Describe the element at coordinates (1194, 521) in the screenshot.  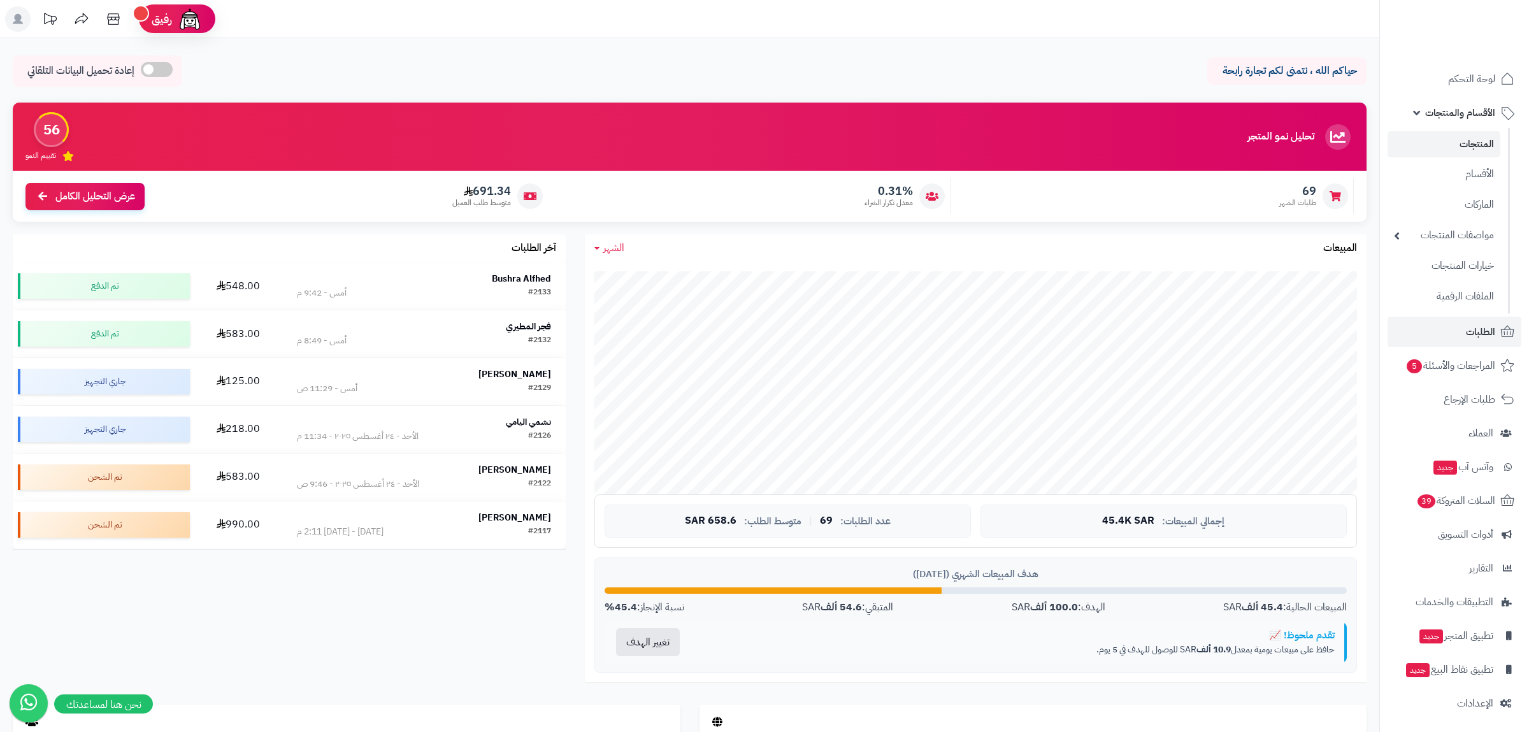
I see `span: إجمالي المبيعات:` at that location.